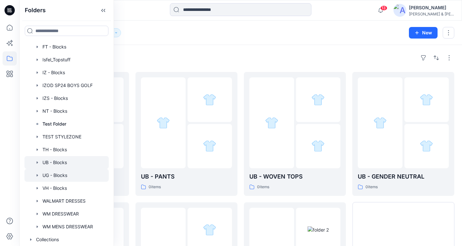  I want to click on p: UB - GENDER NEUTRAL, so click(403, 177).